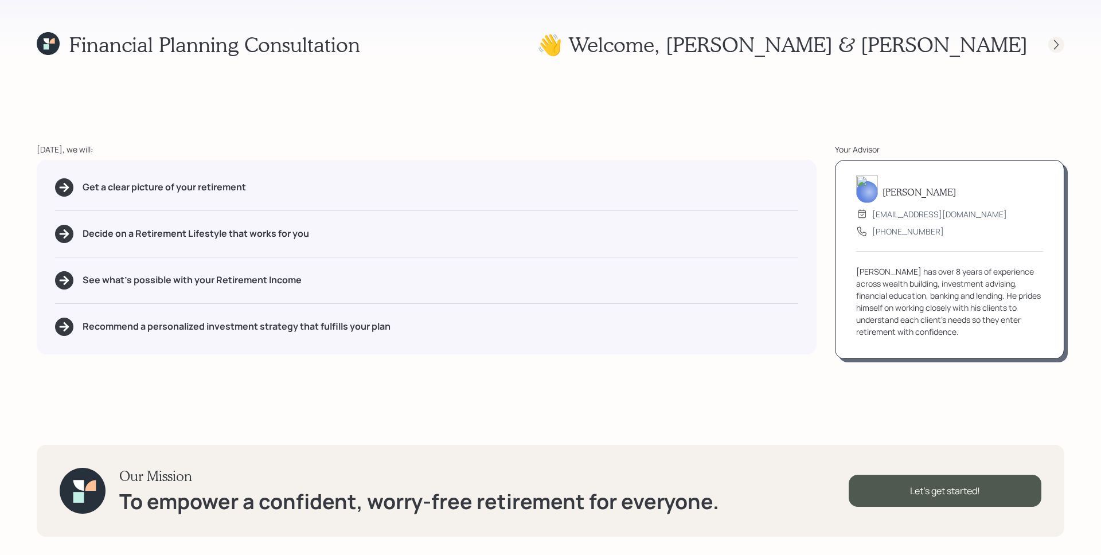 The image size is (1101, 555). What do you see at coordinates (214, 44) in the screenshot?
I see `h1: Financial Planning Consultation` at bounding box center [214, 44].